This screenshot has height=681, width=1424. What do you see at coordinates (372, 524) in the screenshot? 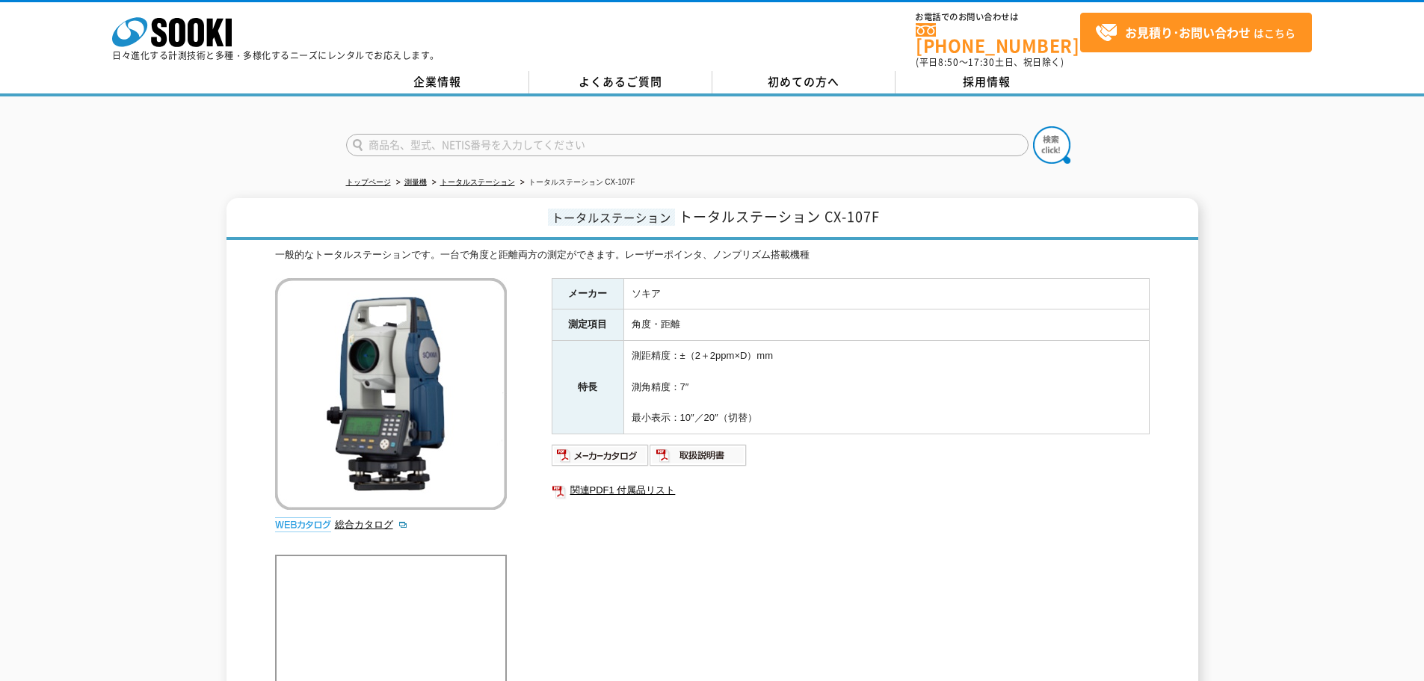
I see `a: 総合カタログ` at bounding box center [372, 524].